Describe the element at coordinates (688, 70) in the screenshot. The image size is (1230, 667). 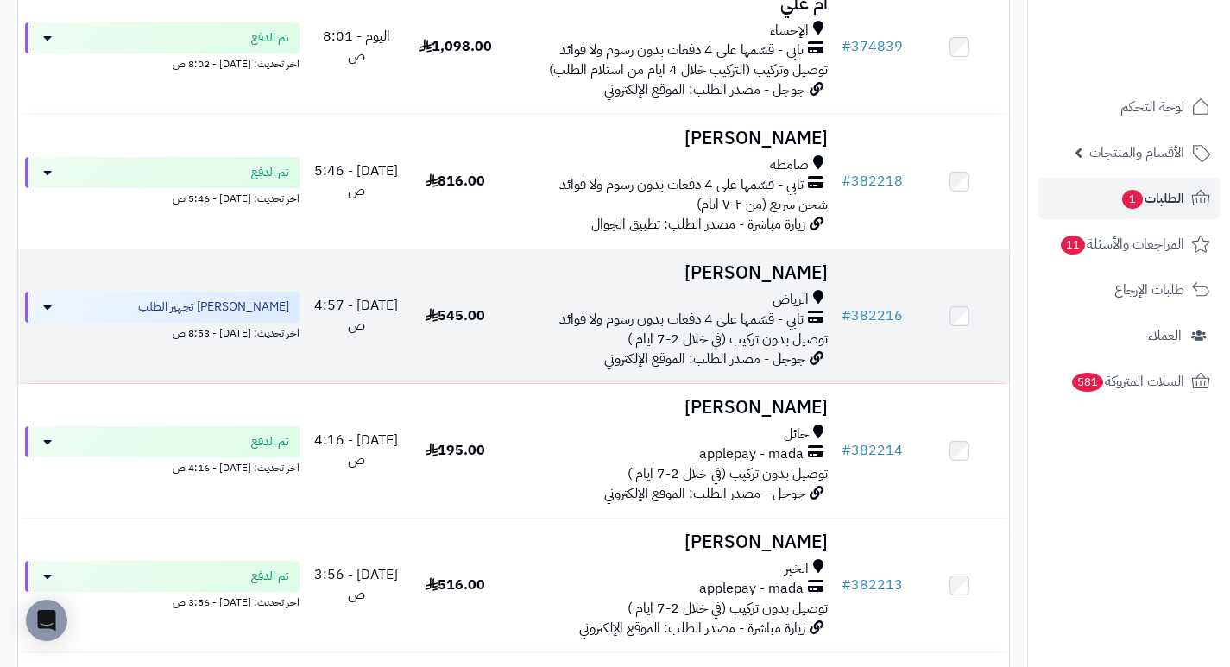
I see `span: توصيل وتركيب (التركيب خلال 4 ايام من استلام الطلب)` at that location.